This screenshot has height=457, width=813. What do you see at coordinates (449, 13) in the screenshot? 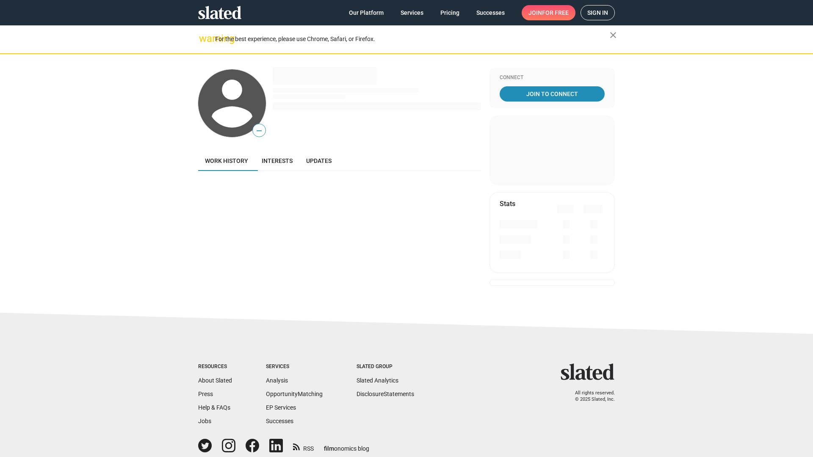
I see `a: Pricing` at bounding box center [449, 13].